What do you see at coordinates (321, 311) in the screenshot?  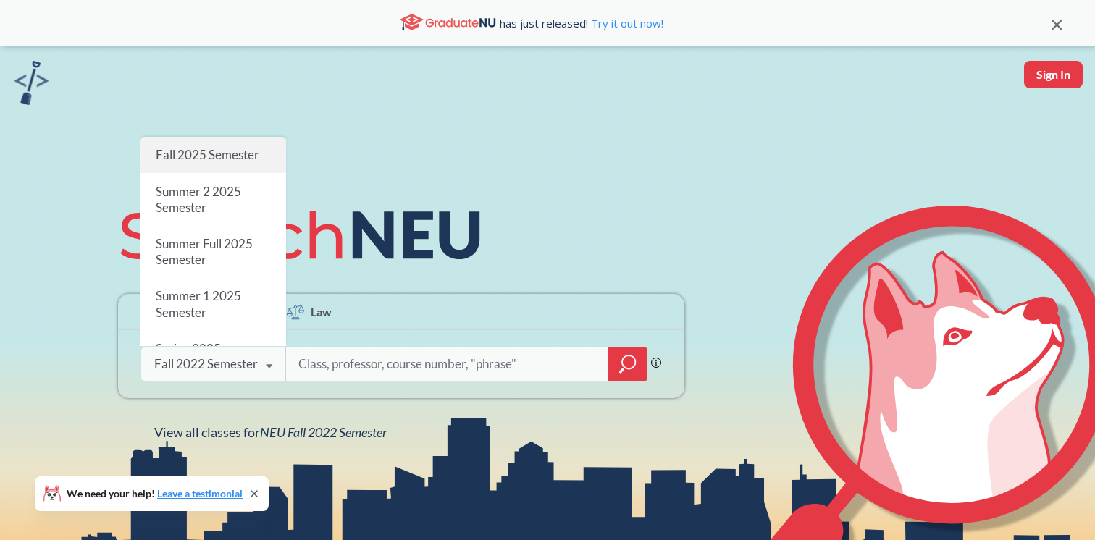 I see `span: Law` at bounding box center [321, 311].